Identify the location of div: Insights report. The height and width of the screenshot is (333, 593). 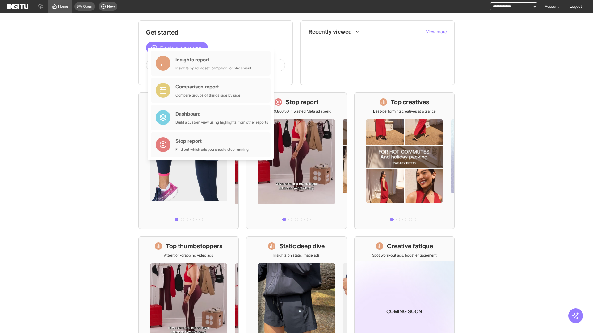
(213, 60).